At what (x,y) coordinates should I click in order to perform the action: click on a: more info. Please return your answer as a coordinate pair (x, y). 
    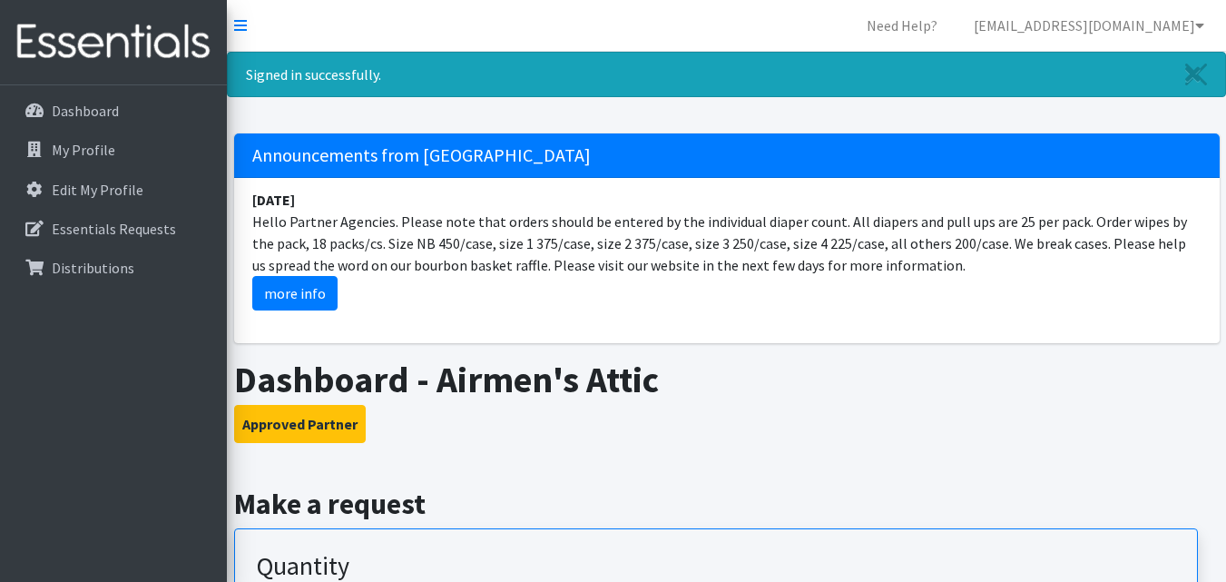
    Looking at the image, I should click on (295, 293).